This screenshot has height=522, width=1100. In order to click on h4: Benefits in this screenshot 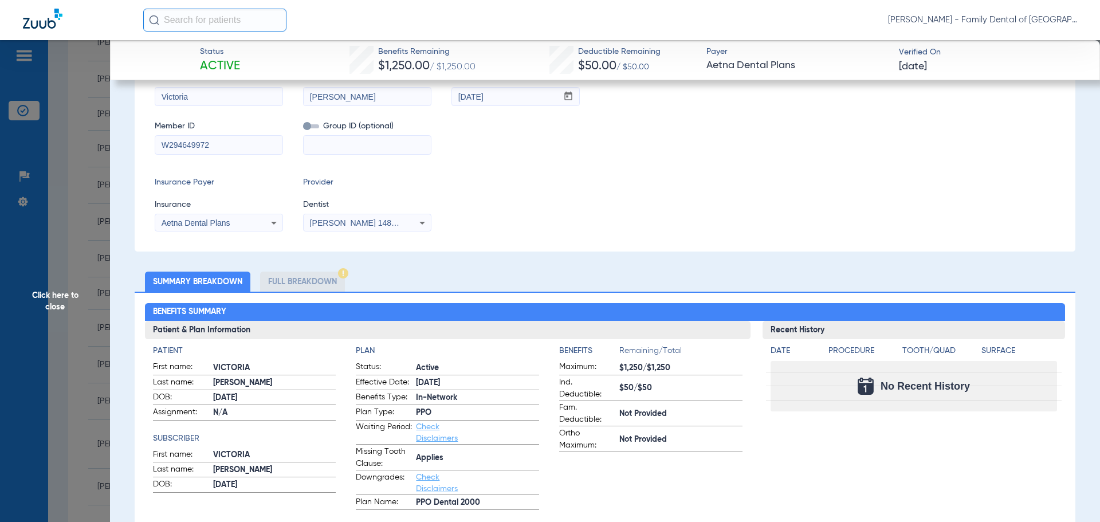, I will do `click(589, 351)`.